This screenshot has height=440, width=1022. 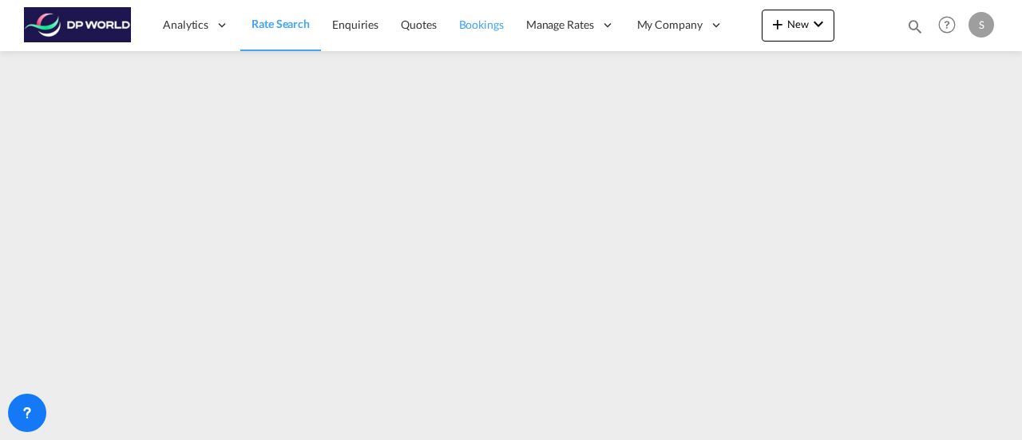 What do you see at coordinates (981, 25) in the screenshot?
I see `div: S` at bounding box center [981, 25].